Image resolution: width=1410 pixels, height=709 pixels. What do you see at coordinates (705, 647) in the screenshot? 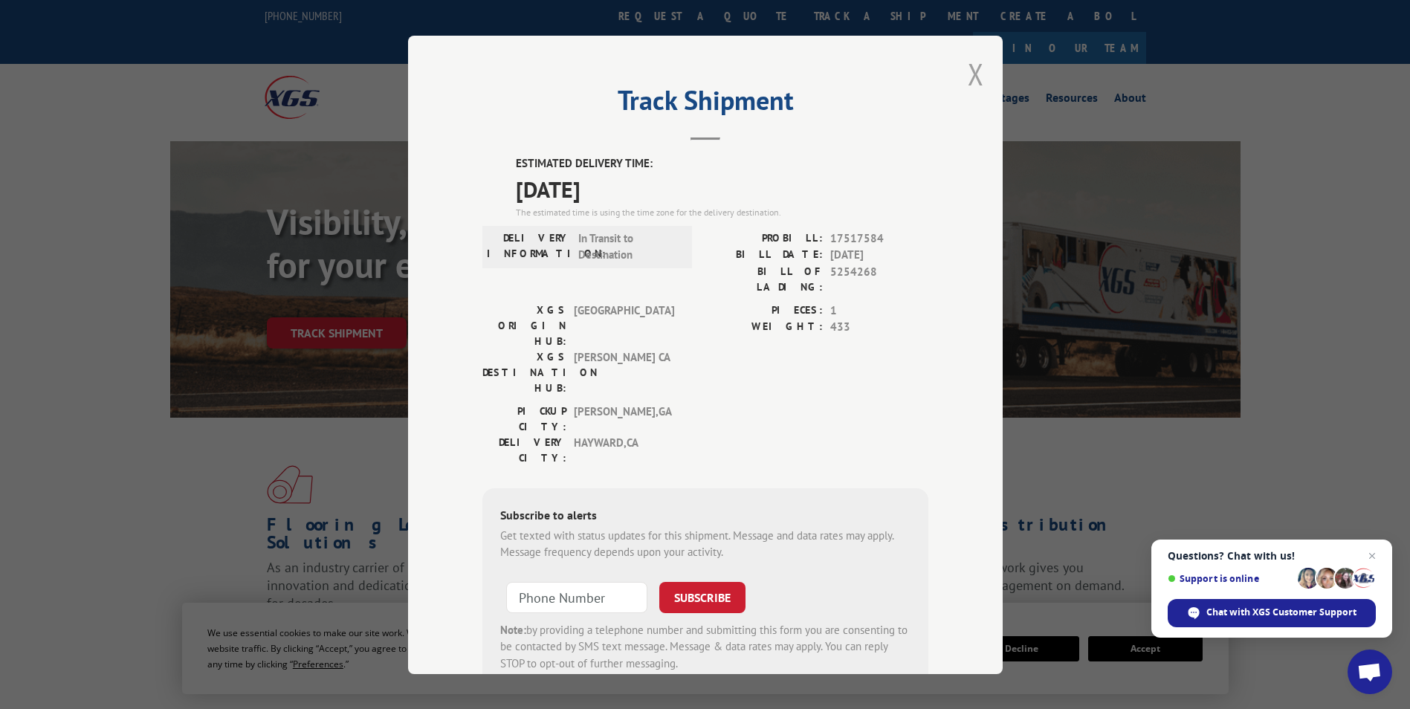
I see `div: by providing a telephone number and submitting this form you are consenting to be contacted by SM...` at bounding box center [705, 647].